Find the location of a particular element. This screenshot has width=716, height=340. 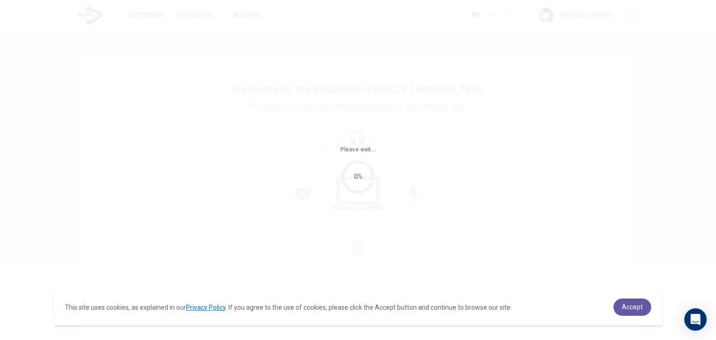

div: 0% is located at coordinates (358, 177).